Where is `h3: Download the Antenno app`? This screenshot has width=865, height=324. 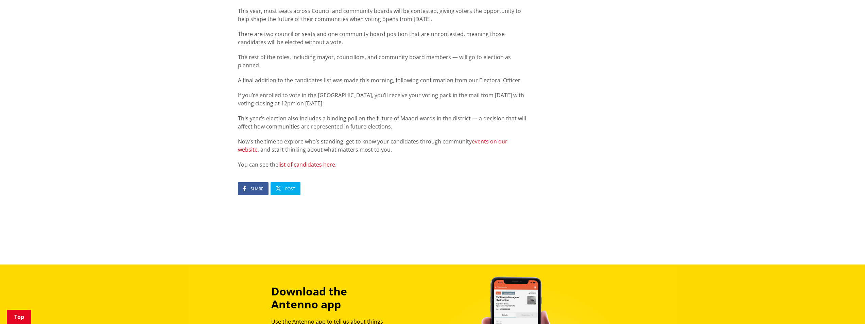 h3: Download the Antenno app is located at coordinates (333, 298).